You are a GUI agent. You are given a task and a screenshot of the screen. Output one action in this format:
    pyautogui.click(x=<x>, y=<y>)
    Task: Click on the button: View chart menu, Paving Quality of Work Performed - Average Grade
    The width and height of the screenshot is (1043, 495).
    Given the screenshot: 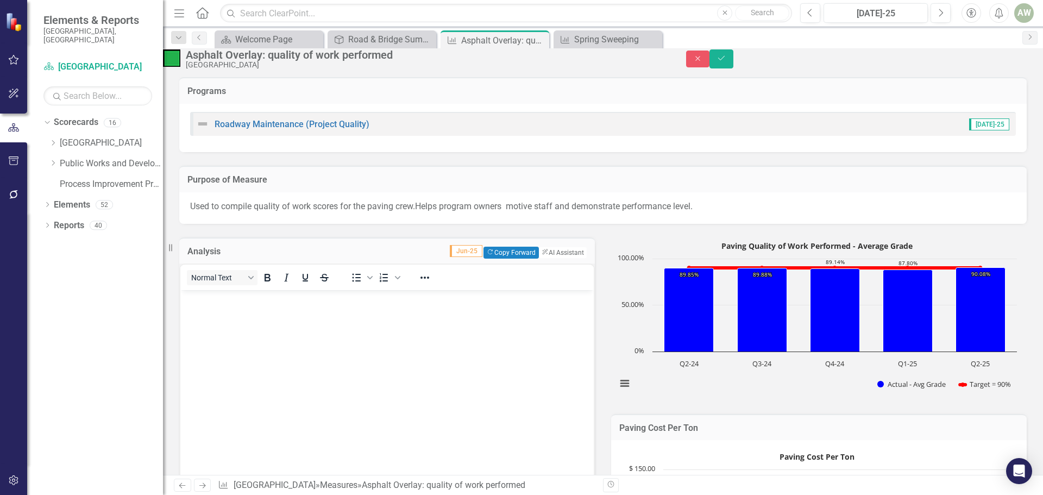 What is the action you would take?
    pyautogui.click(x=624, y=383)
    